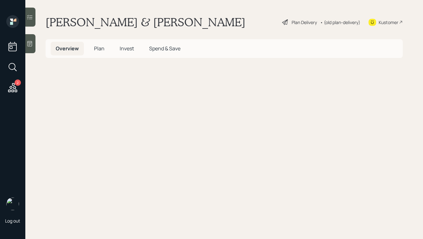  I want to click on div: • (old plan-delivery), so click(340, 22).